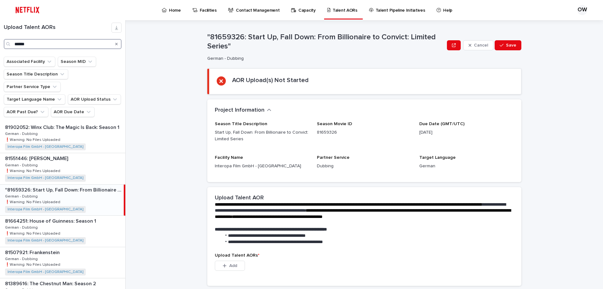 This screenshot has width=603, height=289. Describe the element at coordinates (73, 112) in the screenshot. I see `button: AOR Due Date` at that location.